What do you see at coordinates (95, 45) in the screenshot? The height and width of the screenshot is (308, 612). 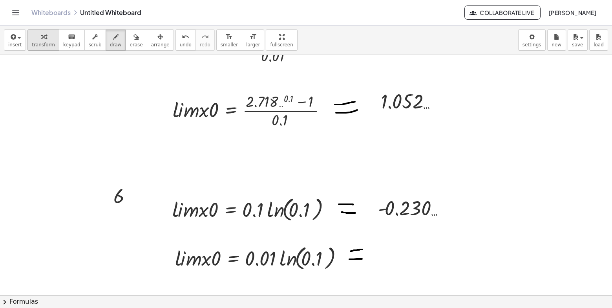 I see `span: scrub` at bounding box center [95, 45].